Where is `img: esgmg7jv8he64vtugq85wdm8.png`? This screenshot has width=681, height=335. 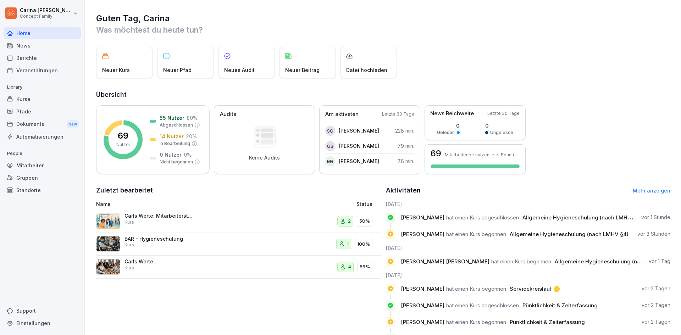
img: esgmg7jv8he64vtugq85wdm8.png is located at coordinates (108, 244).